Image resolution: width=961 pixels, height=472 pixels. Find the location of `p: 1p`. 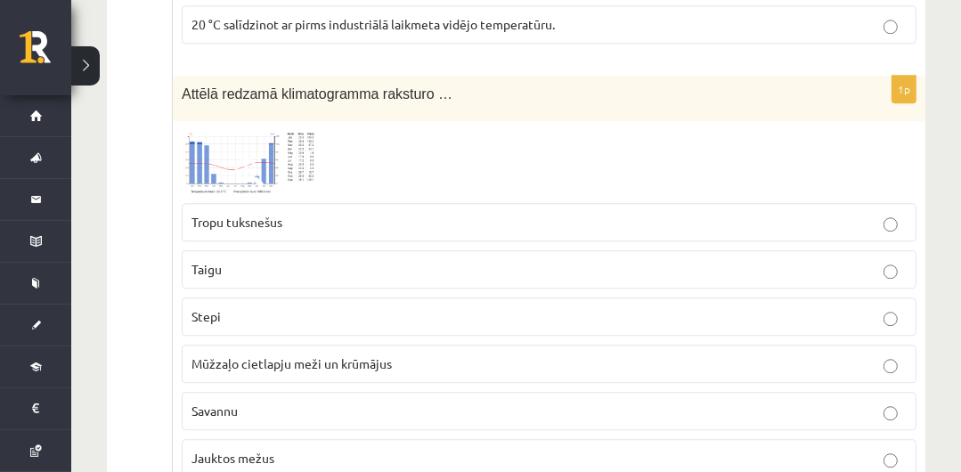

p: 1p is located at coordinates (904, 89).